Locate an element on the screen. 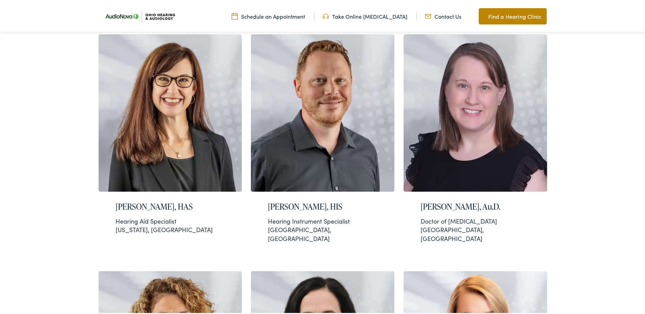 The height and width of the screenshot is (314, 645). a: Schedule an Appointment is located at coordinates (268, 15).